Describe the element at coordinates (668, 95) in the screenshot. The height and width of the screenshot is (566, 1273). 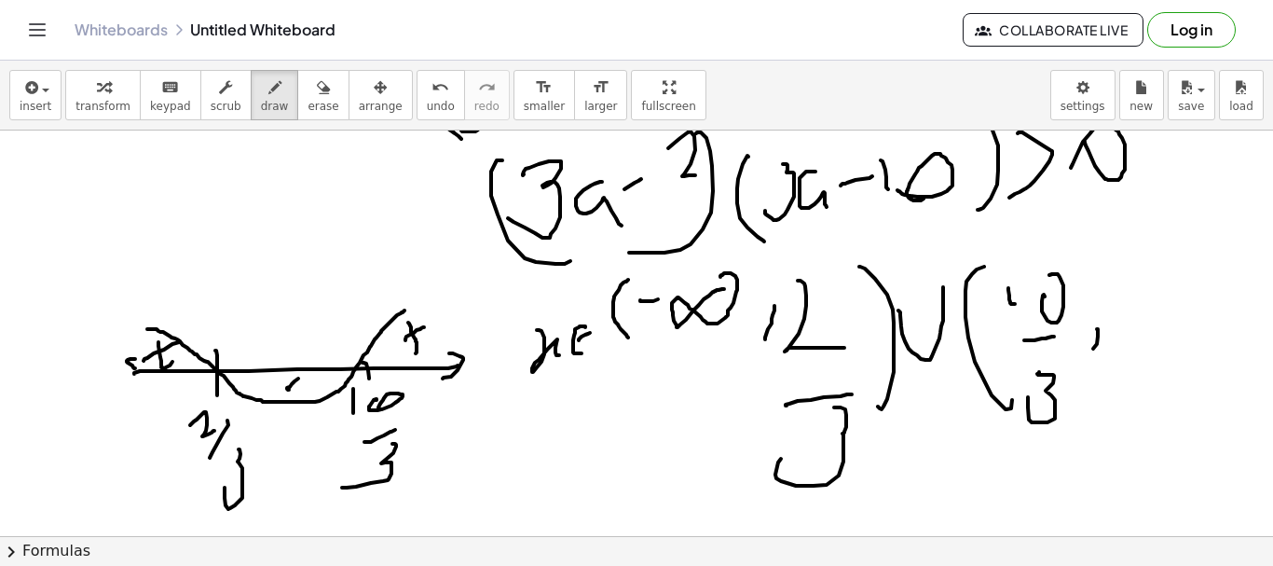
I see `button: fullscreen` at that location.